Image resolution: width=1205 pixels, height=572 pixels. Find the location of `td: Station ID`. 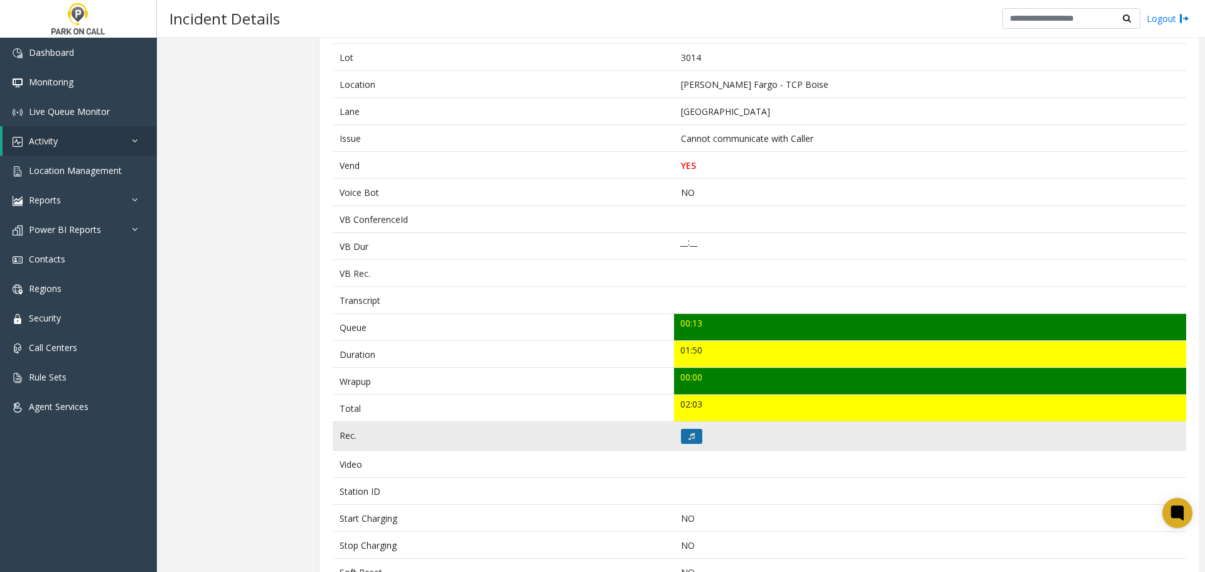

td: Station ID is located at coordinates (504, 491).